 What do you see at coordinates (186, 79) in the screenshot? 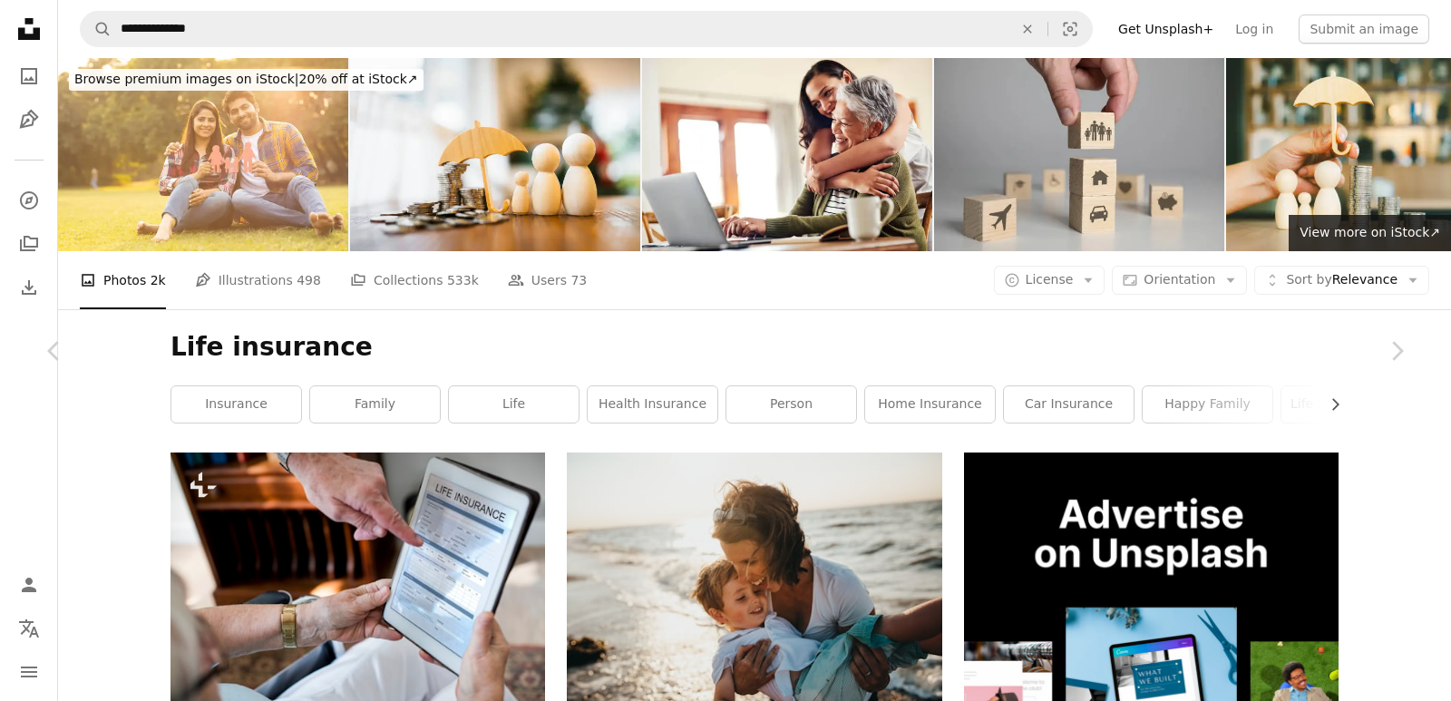
I see `span: Browse premium images on iStock |` at bounding box center [186, 79].